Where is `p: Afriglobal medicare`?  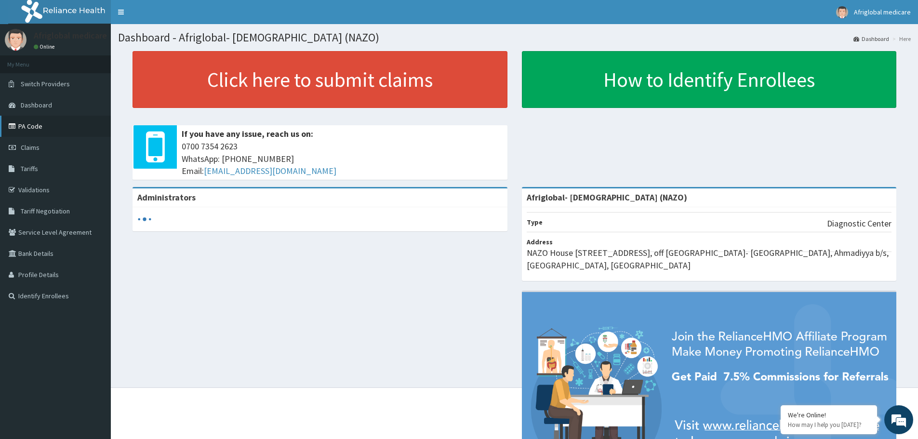
p: Afriglobal medicare is located at coordinates (70, 36).